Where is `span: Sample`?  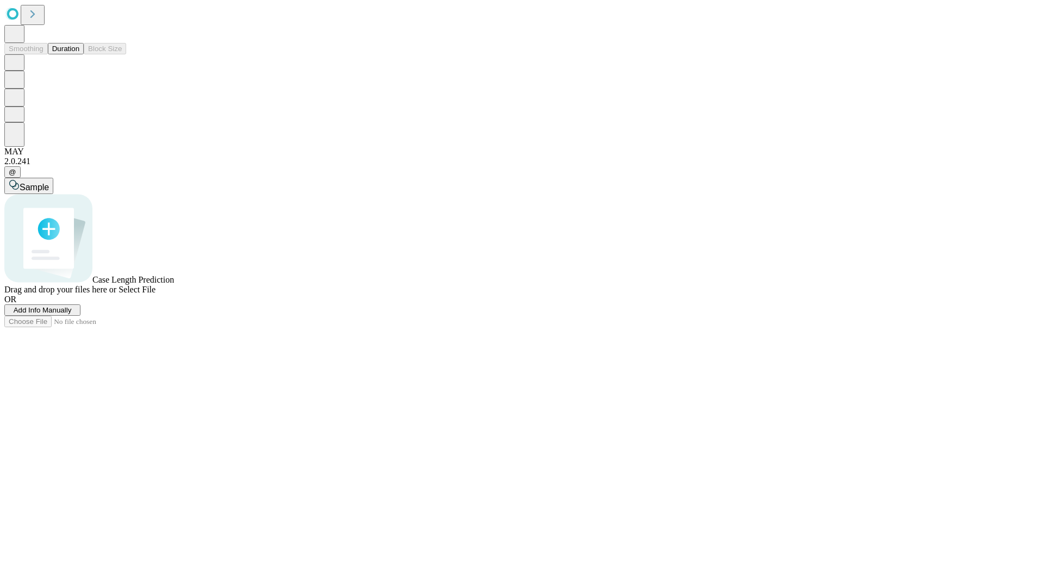
span: Sample is located at coordinates (34, 187).